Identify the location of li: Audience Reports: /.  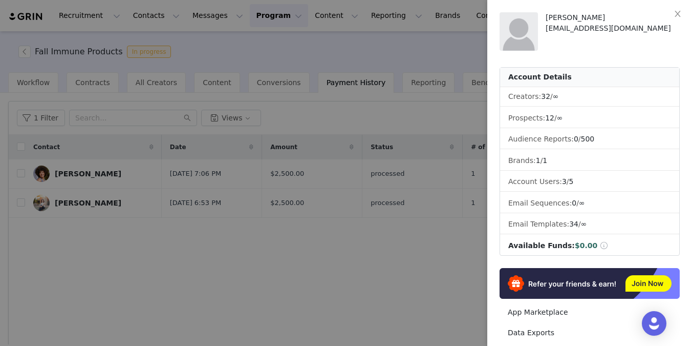
(590, 139).